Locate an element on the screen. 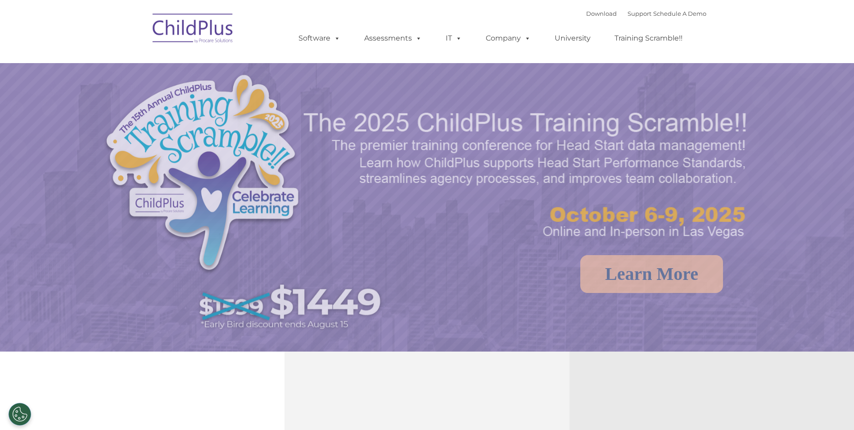  a: Company is located at coordinates (508, 38).